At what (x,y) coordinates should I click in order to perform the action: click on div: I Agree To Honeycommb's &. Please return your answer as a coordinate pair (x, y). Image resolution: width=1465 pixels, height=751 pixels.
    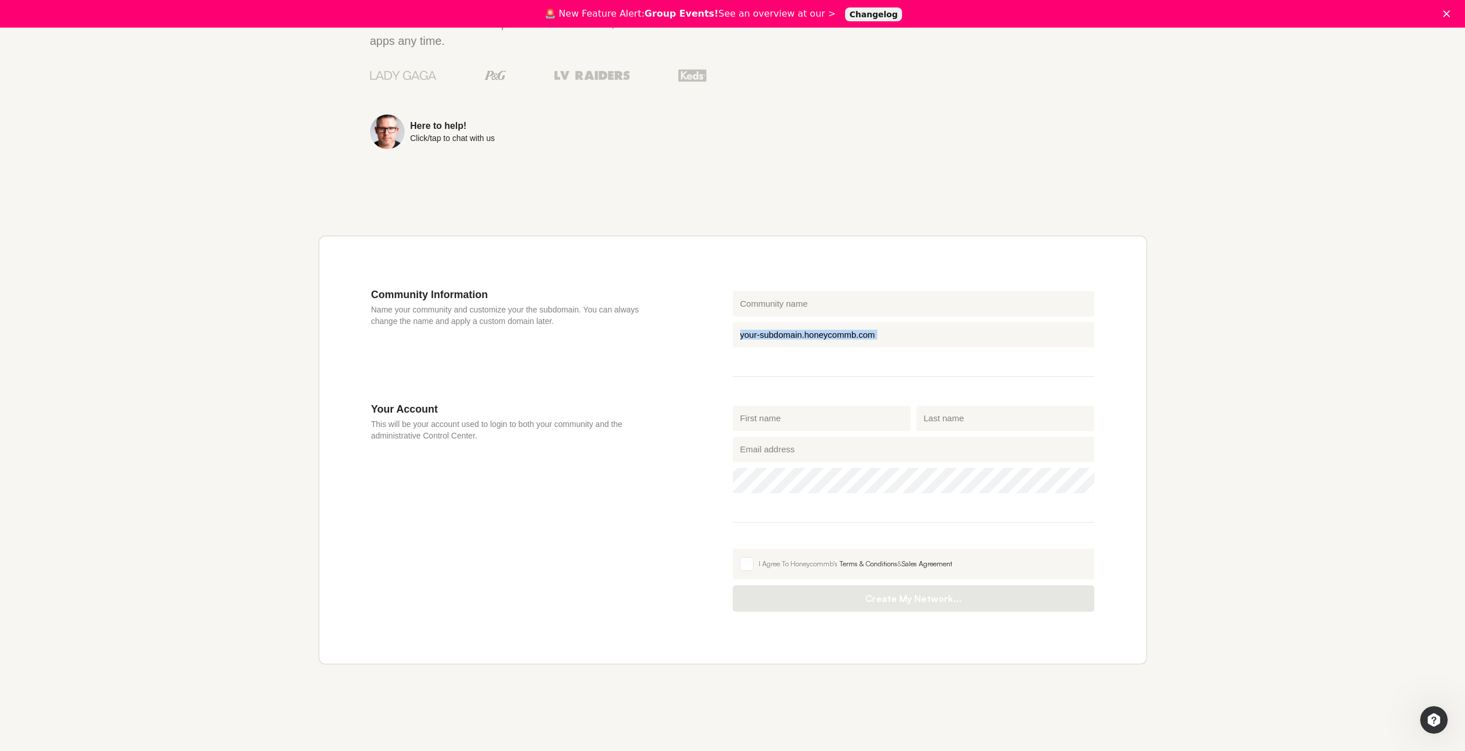
    Looking at the image, I should click on (923, 564).